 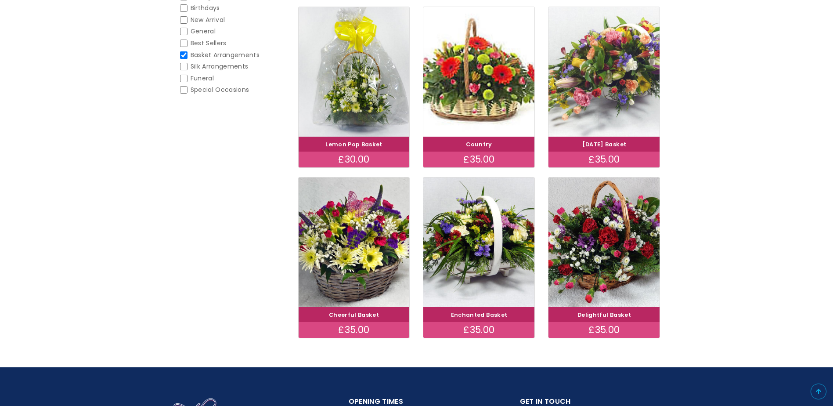 I want to click on span: Funeral, so click(x=202, y=78).